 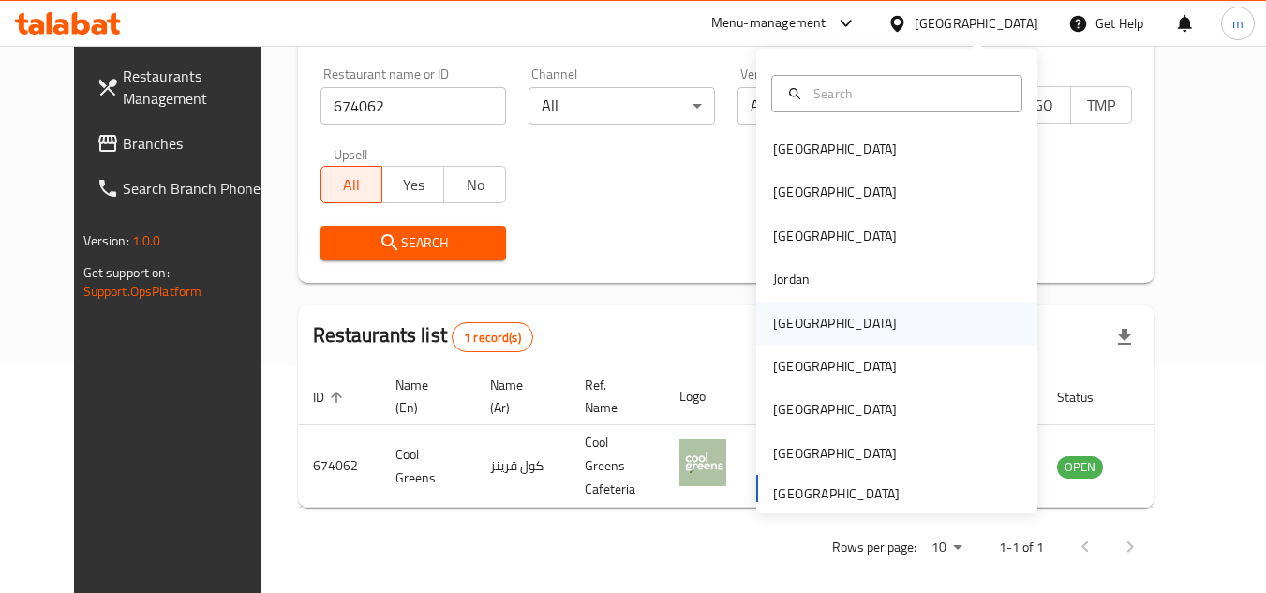 I want to click on span: OPEN, so click(x=1079, y=467).